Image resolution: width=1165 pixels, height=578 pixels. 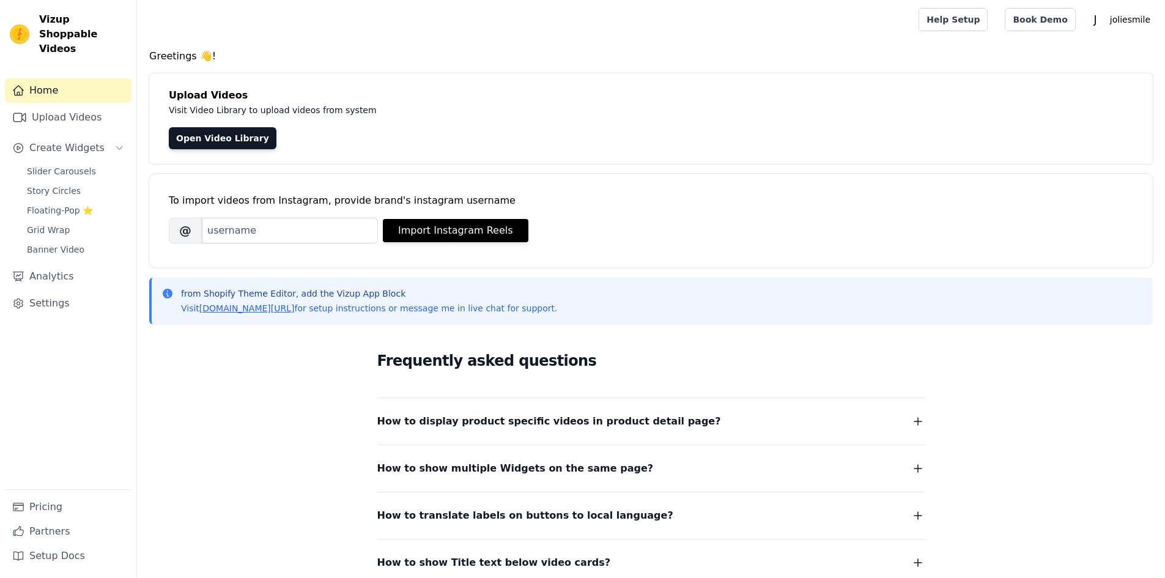 What do you see at coordinates (651, 361) in the screenshot?
I see `h2: Frequently asked questions` at bounding box center [651, 361].